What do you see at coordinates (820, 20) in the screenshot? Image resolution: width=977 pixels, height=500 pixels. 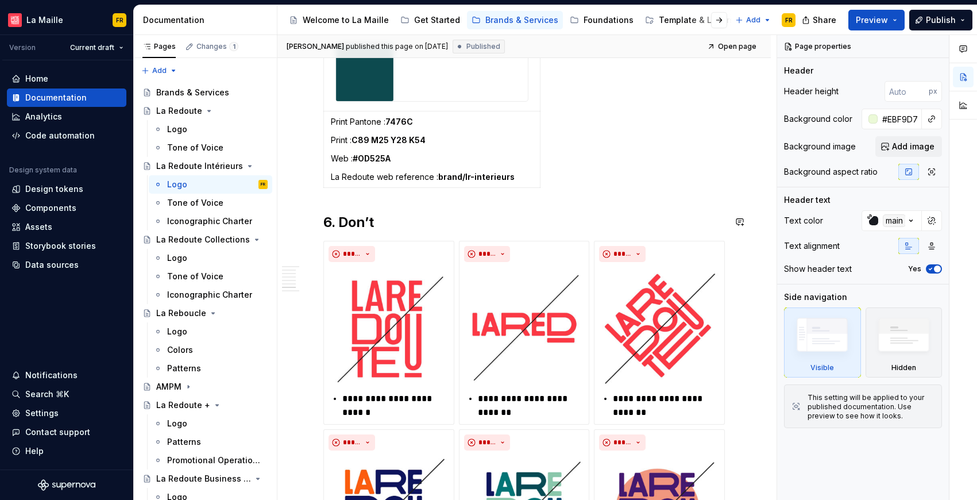 I see `button: Share` at bounding box center [820, 20].